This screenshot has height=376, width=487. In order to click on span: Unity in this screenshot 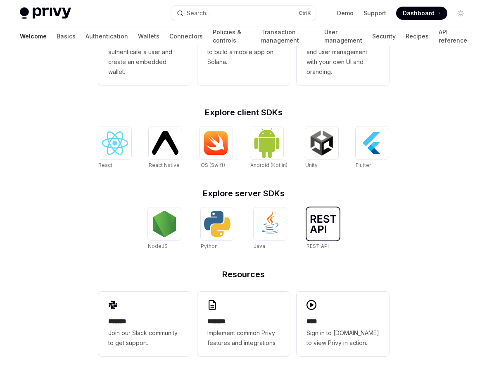, I will do `click(312, 165)`.